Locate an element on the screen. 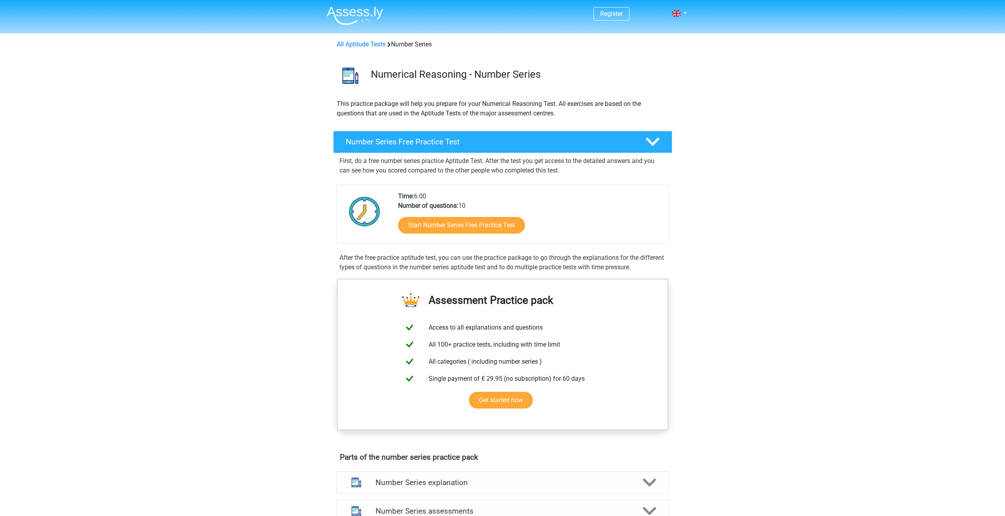 The width and height of the screenshot is (1005, 516). b: Number of questions: is located at coordinates (428, 205).